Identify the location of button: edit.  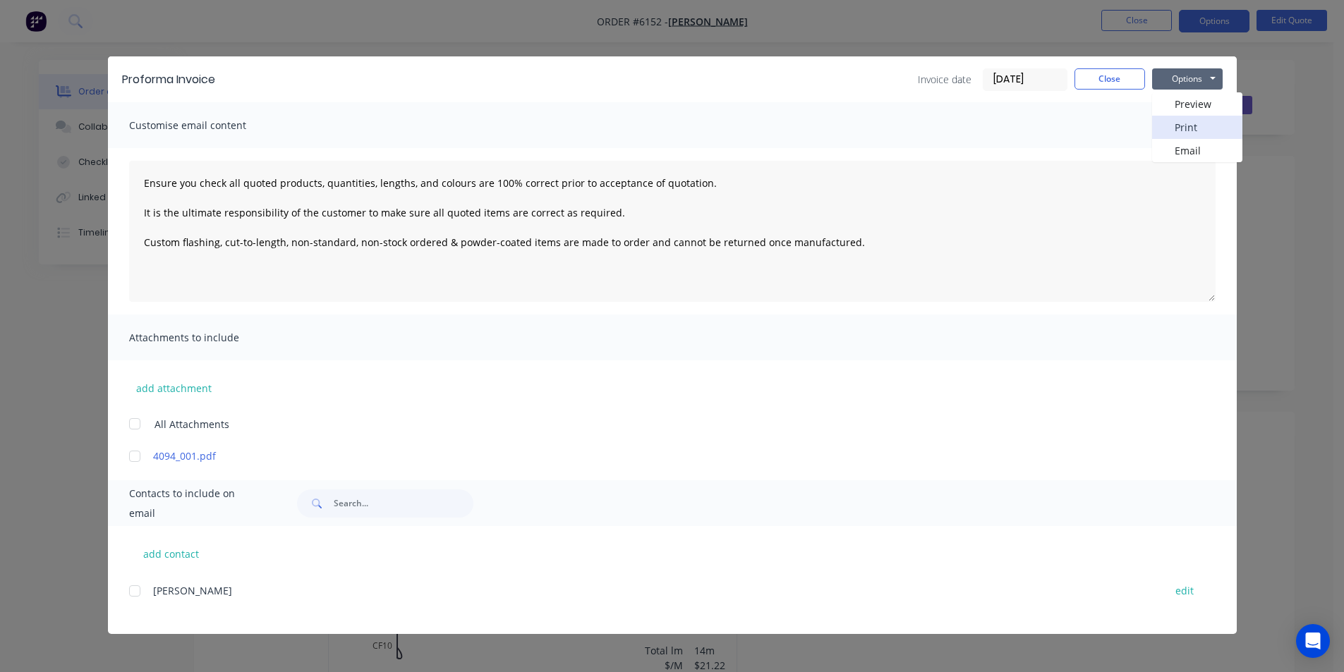
(1184, 590).